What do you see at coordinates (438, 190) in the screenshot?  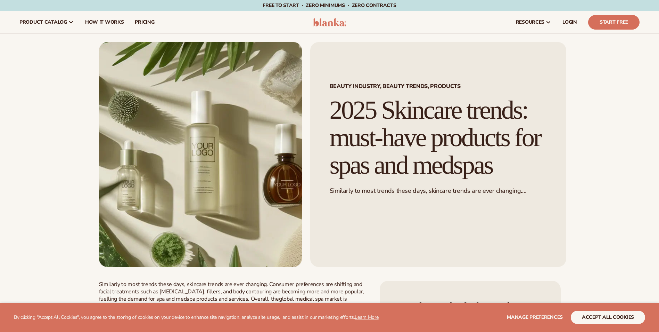 I see `p: Similarly to most trends these days, skincare trends are ever changing.` at bounding box center [438, 190].